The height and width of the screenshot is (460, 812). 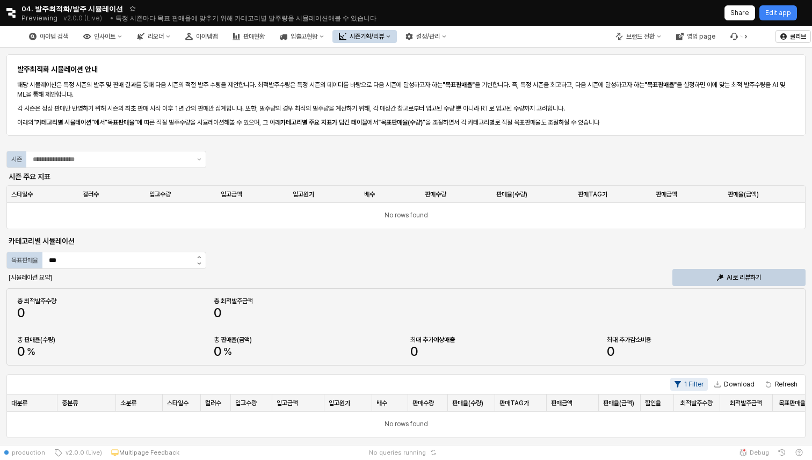 What do you see at coordinates (64, 18) in the screenshot?
I see `div: Previewing v2.0.0 (Live)` at bounding box center [64, 18].